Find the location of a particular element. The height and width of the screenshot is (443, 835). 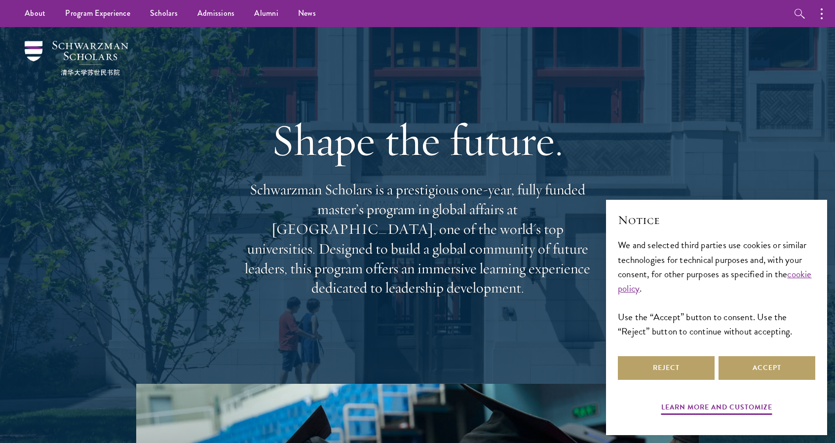

p: Schwarzman Scholars is a prestigious one-year, fully funded master’s program in global affairs at... is located at coordinates (418, 239).